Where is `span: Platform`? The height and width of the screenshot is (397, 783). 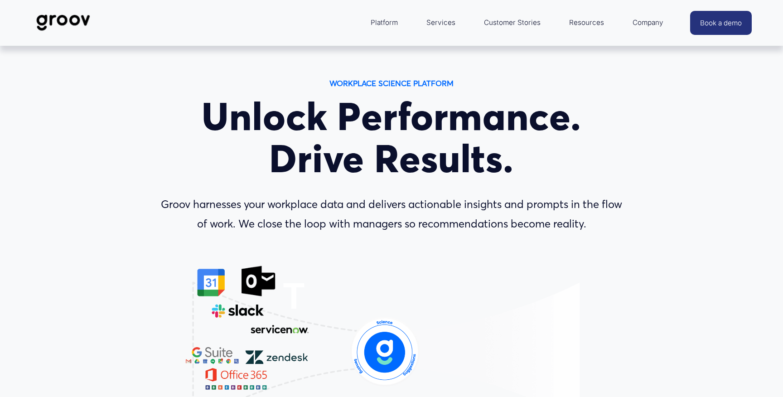 span: Platform is located at coordinates (384, 23).